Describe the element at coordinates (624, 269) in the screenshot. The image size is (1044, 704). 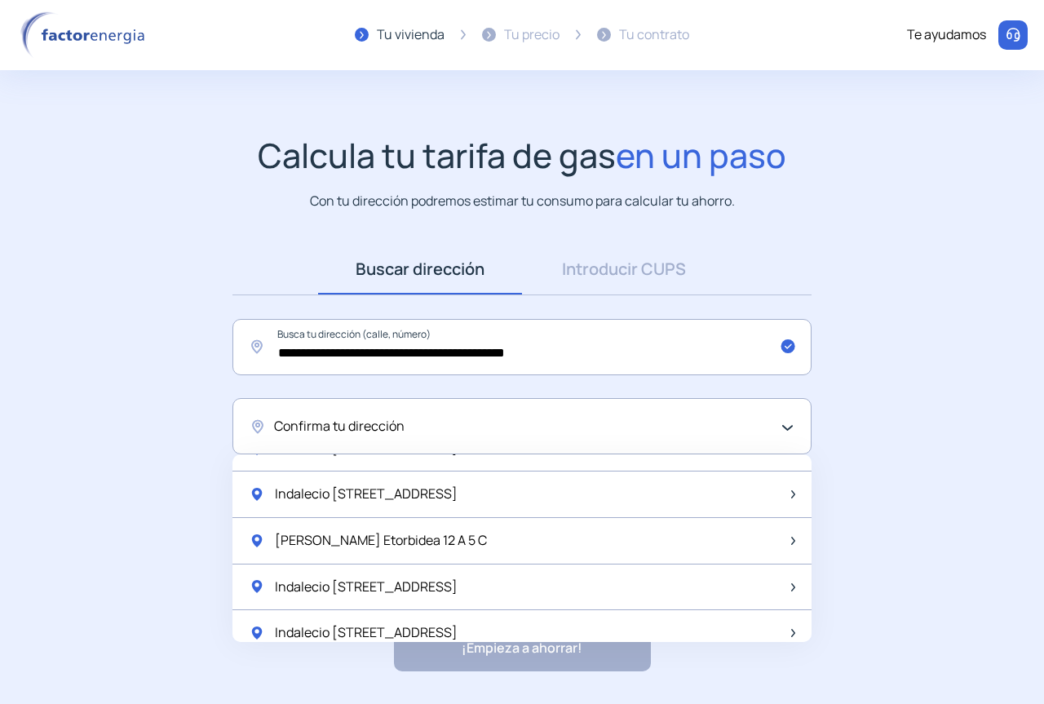
I see `a: Introducir CUPS` at that location.